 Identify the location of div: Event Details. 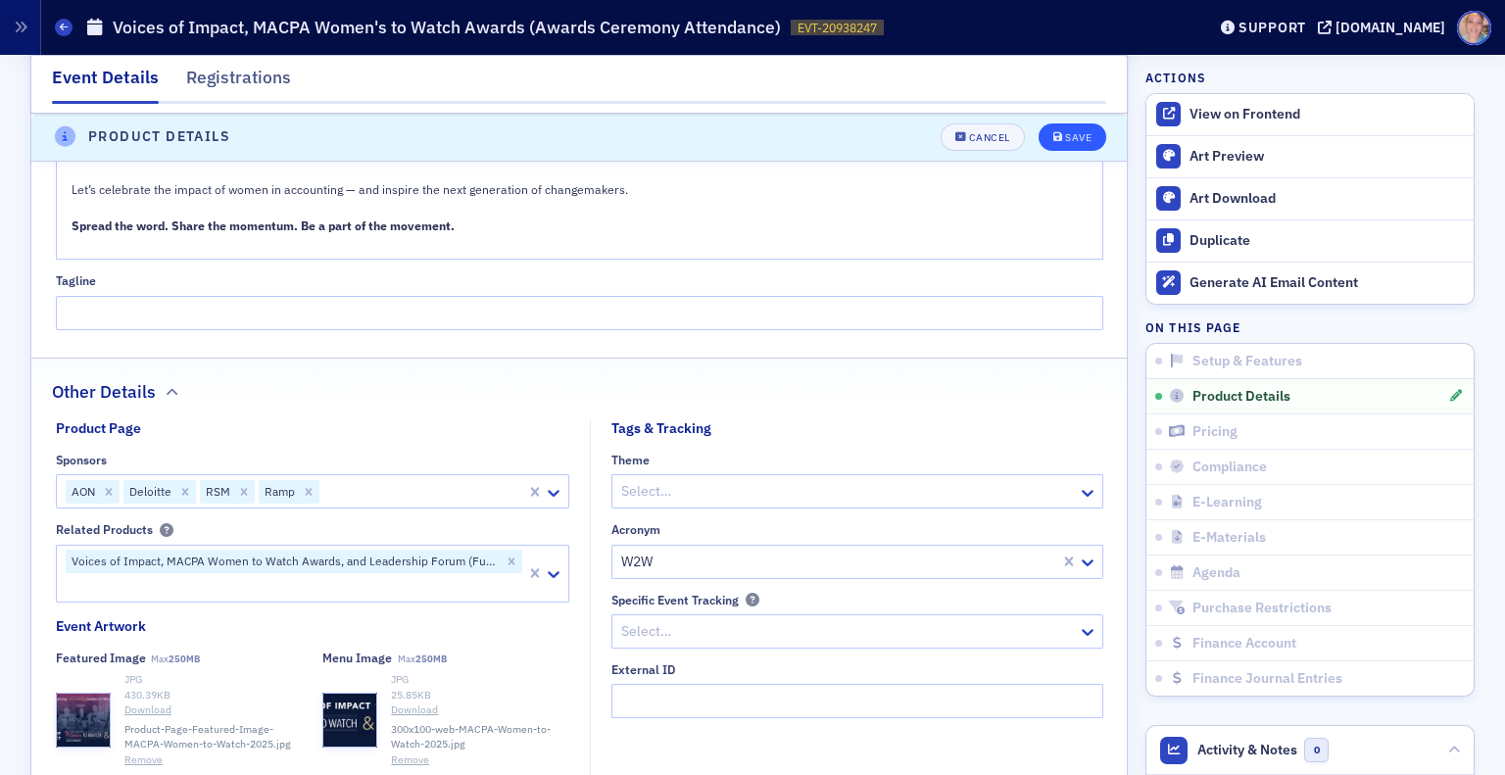
(105, 84).